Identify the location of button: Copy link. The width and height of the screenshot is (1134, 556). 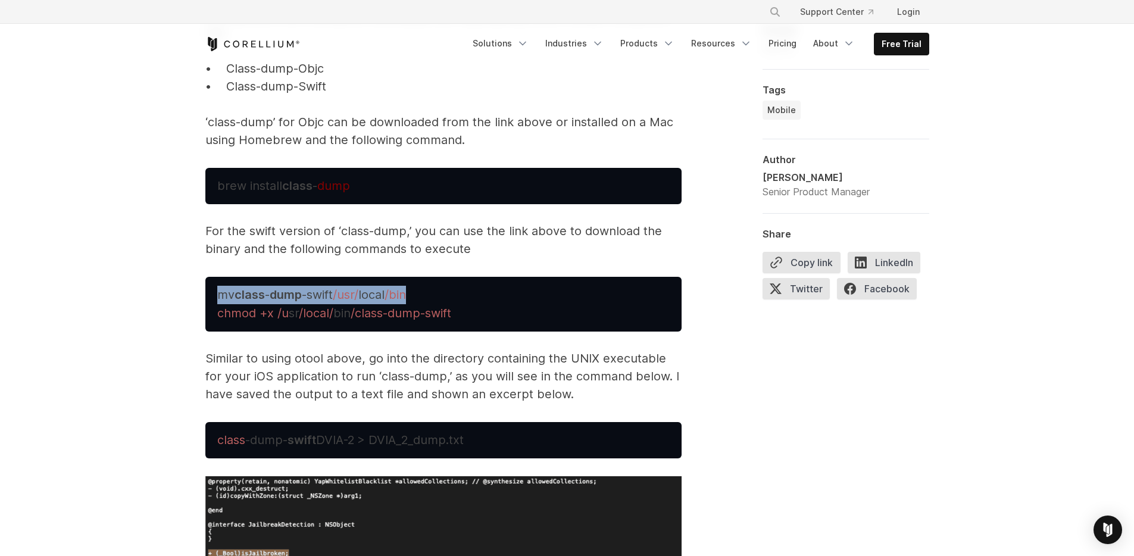
(801, 263).